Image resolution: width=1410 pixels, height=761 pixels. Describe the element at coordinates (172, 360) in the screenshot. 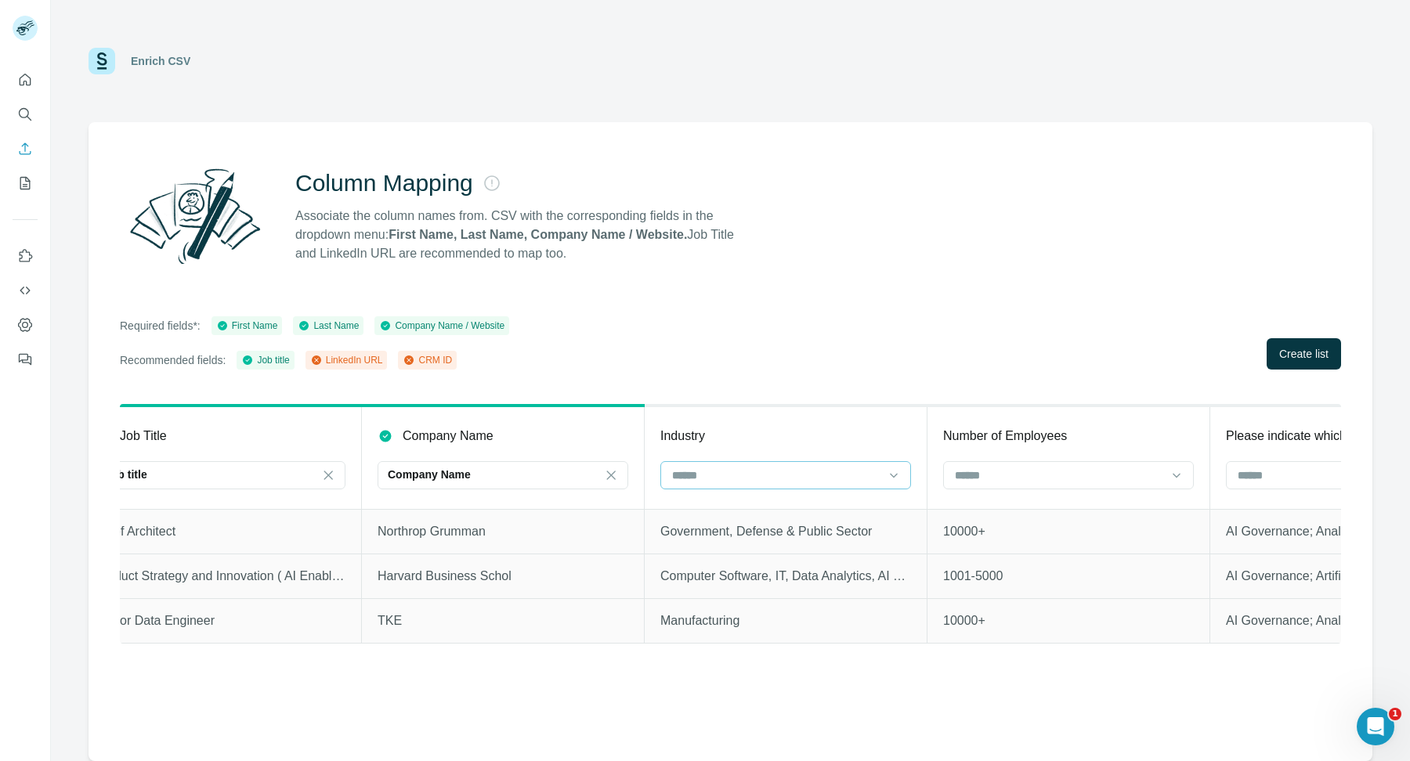

I see `p: Recommended fields:` at that location.